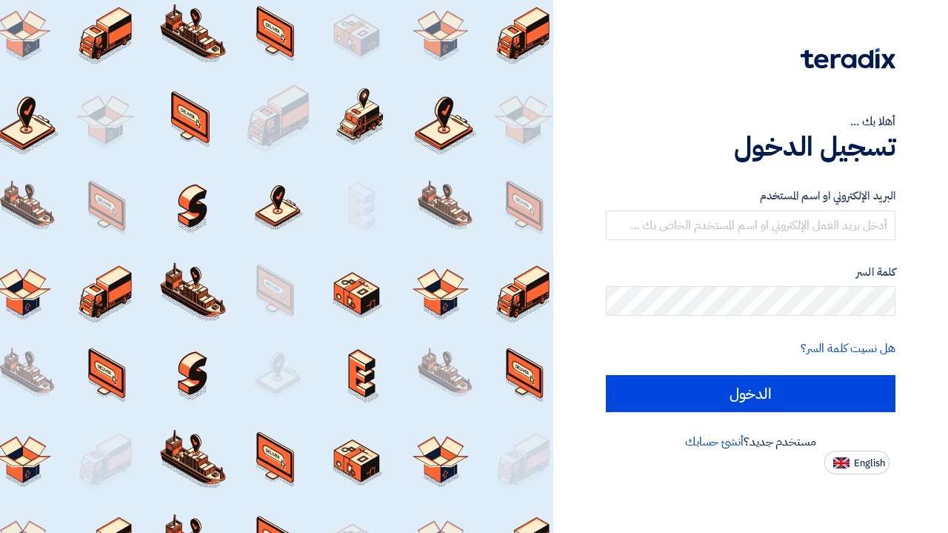 Image resolution: width=948 pixels, height=533 pixels. What do you see at coordinates (714, 442) in the screenshot?
I see `a: أنشئ حسابك` at bounding box center [714, 442].